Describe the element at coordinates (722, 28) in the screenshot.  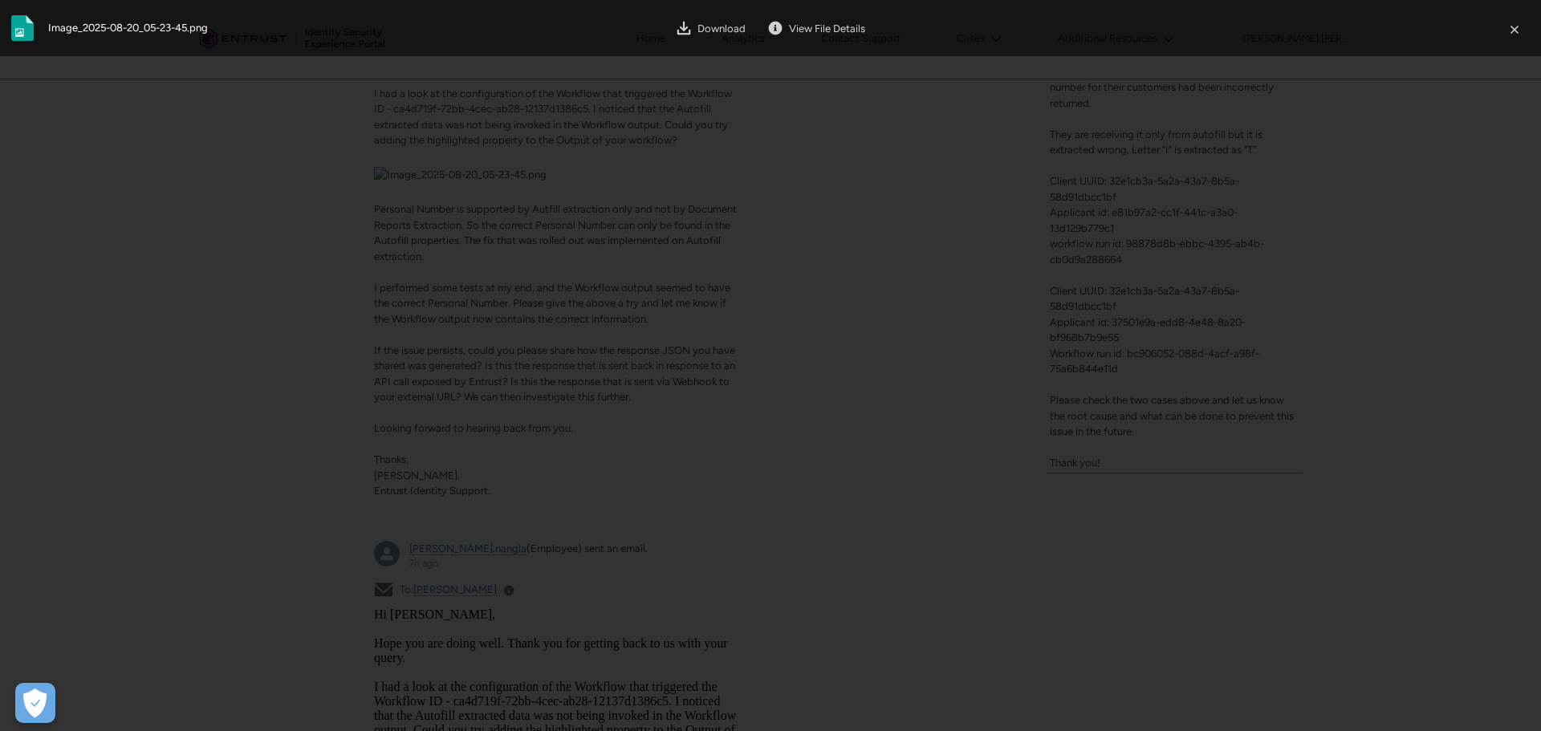
I see `span: Download` at that location.